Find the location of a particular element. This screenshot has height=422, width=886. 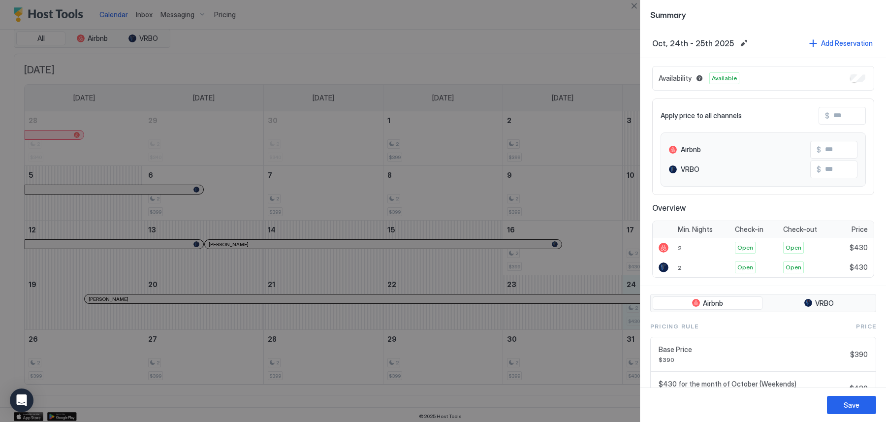

button: Save is located at coordinates (852, 405).